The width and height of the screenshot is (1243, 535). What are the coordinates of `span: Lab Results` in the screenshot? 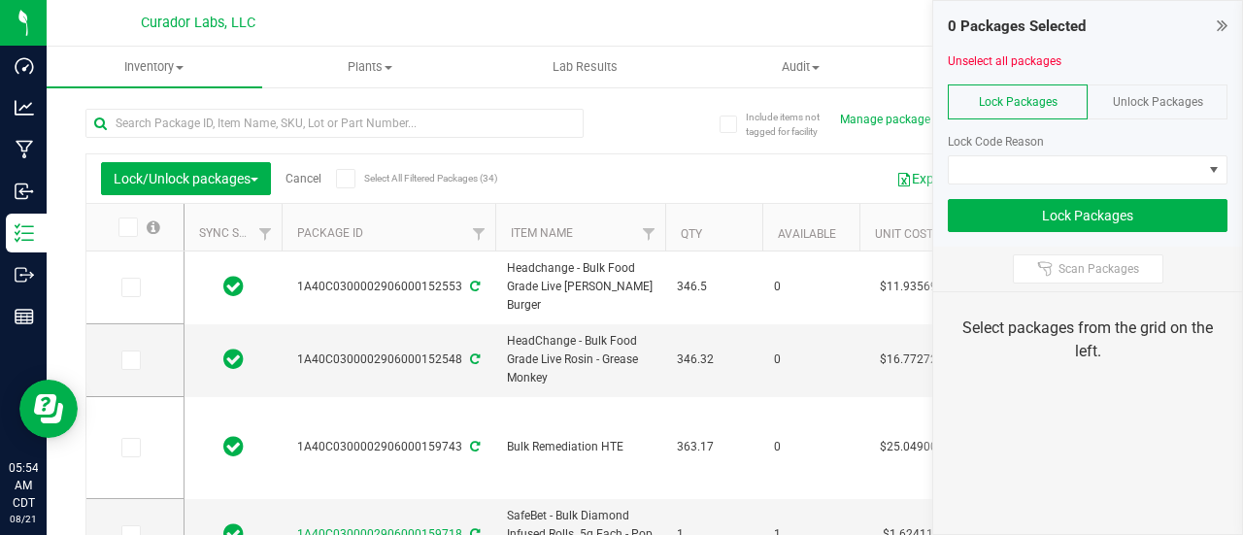 It's located at (584, 67).